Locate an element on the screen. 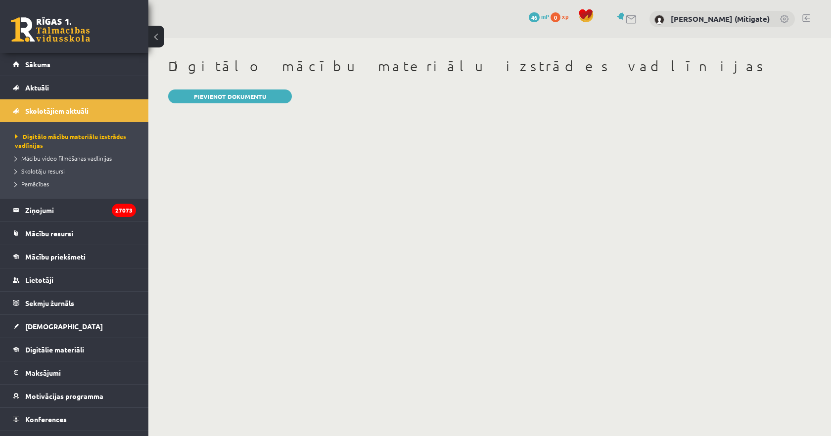 This screenshot has width=831, height=436. a: Mācību video filmēšanas vadlīnijas is located at coordinates (77, 158).